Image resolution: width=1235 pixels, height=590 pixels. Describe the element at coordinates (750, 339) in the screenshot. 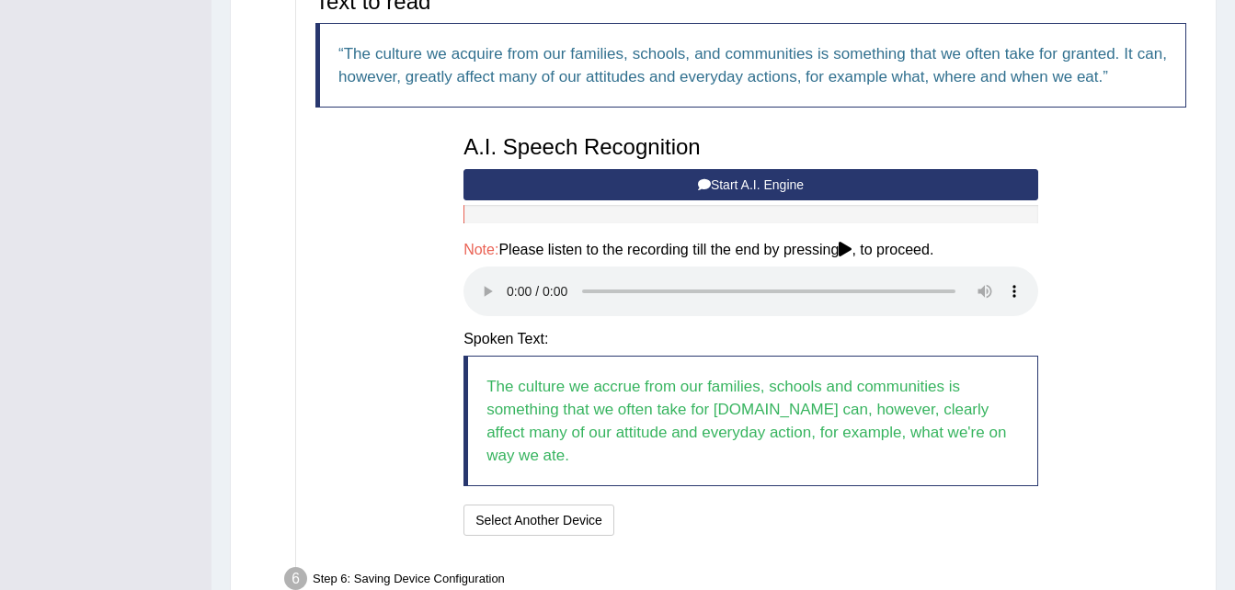

I see `h4: Spoken Text:` at that location.